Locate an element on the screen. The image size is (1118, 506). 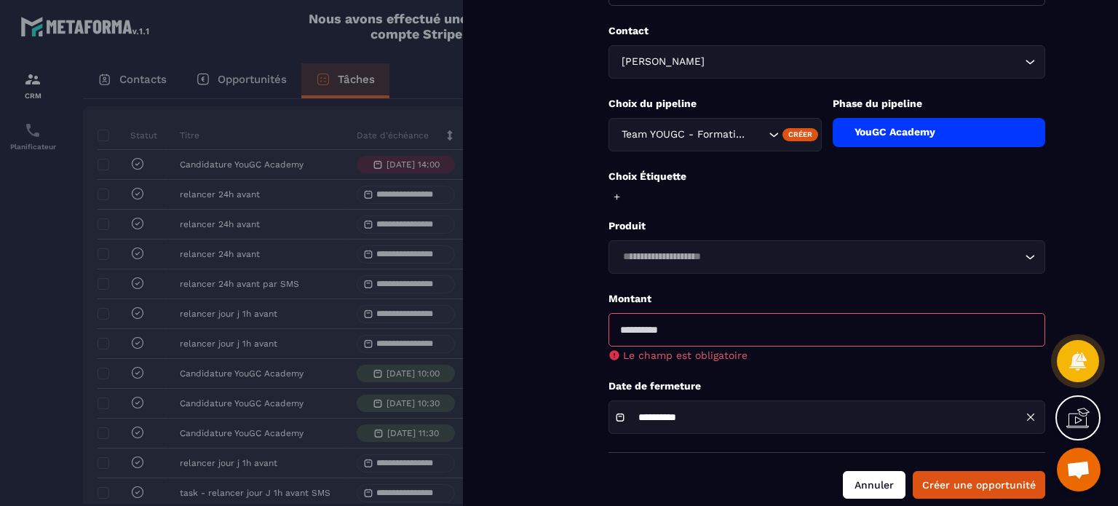
p: Choix du pipeline is located at coordinates (714, 103).